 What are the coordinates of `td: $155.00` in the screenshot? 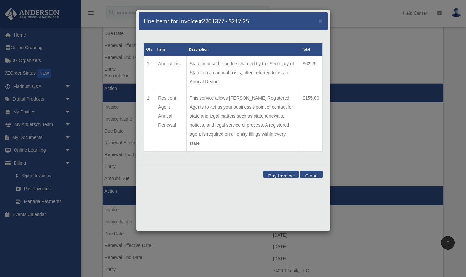 It's located at (311, 121).